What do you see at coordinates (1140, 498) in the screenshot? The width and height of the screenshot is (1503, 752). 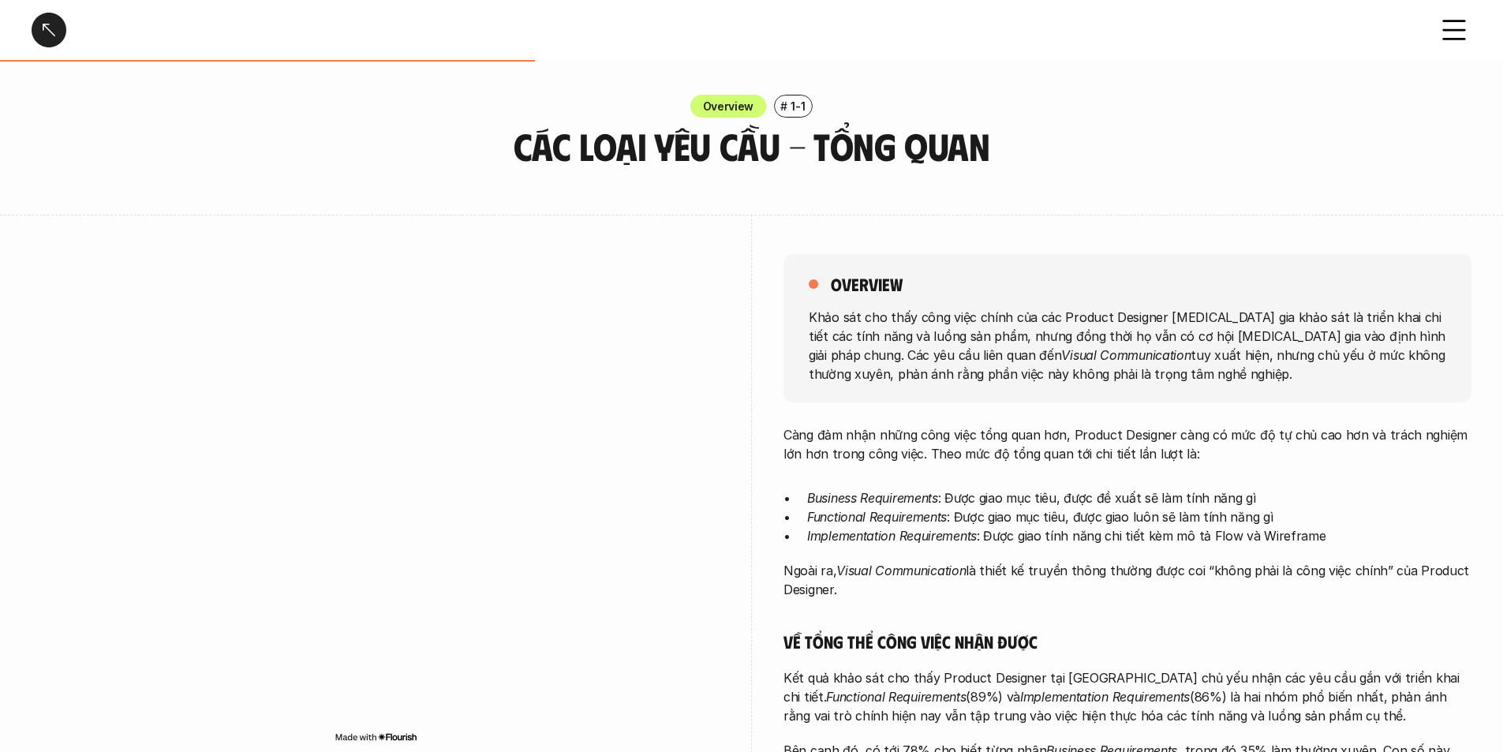 I see `p: : Được giao mục tiêu, được đề xuất sẽ làm tính năng gì` at bounding box center [1140, 498].